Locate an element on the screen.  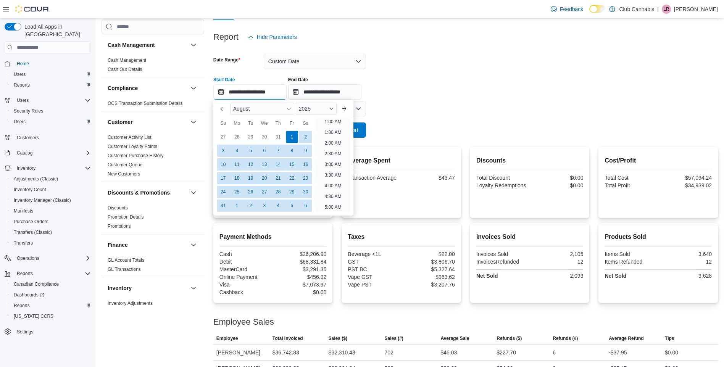
div: Cash Management is located at coordinates (153, 66).